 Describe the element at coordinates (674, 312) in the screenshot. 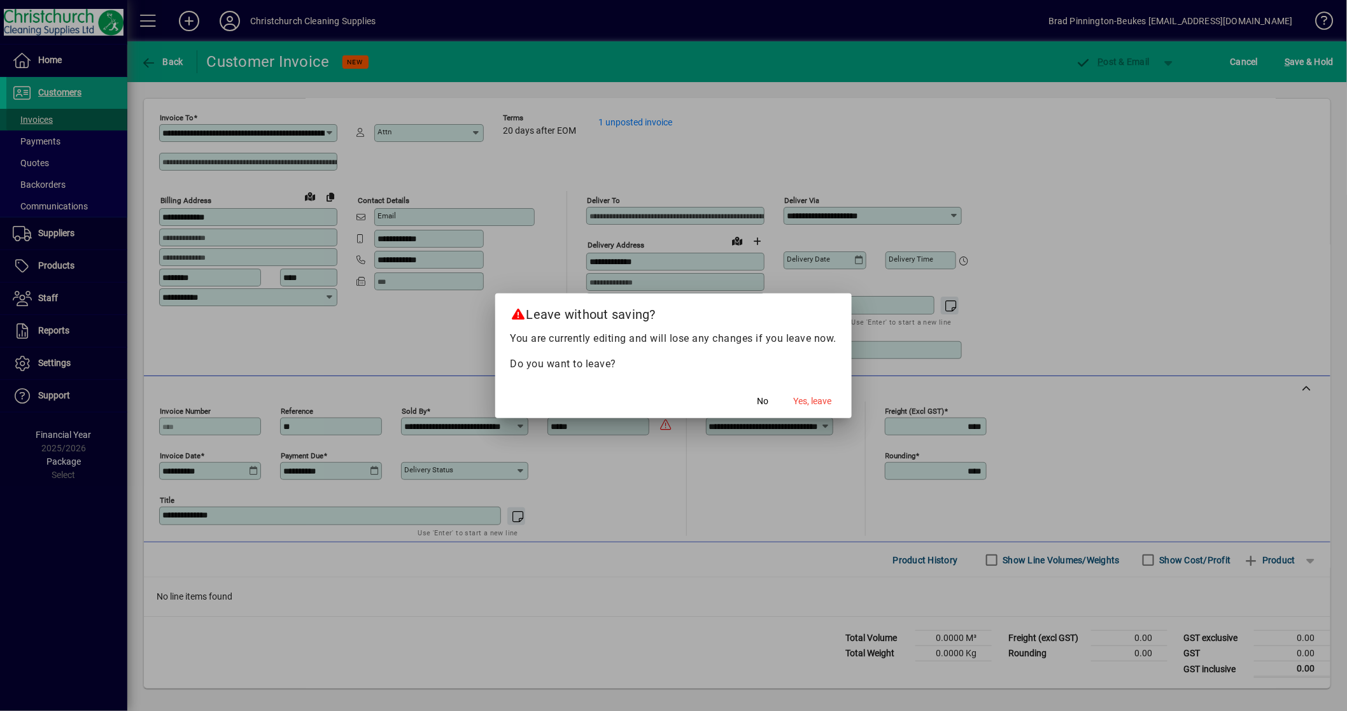

I see `h2: Leave without saving?` at that location.